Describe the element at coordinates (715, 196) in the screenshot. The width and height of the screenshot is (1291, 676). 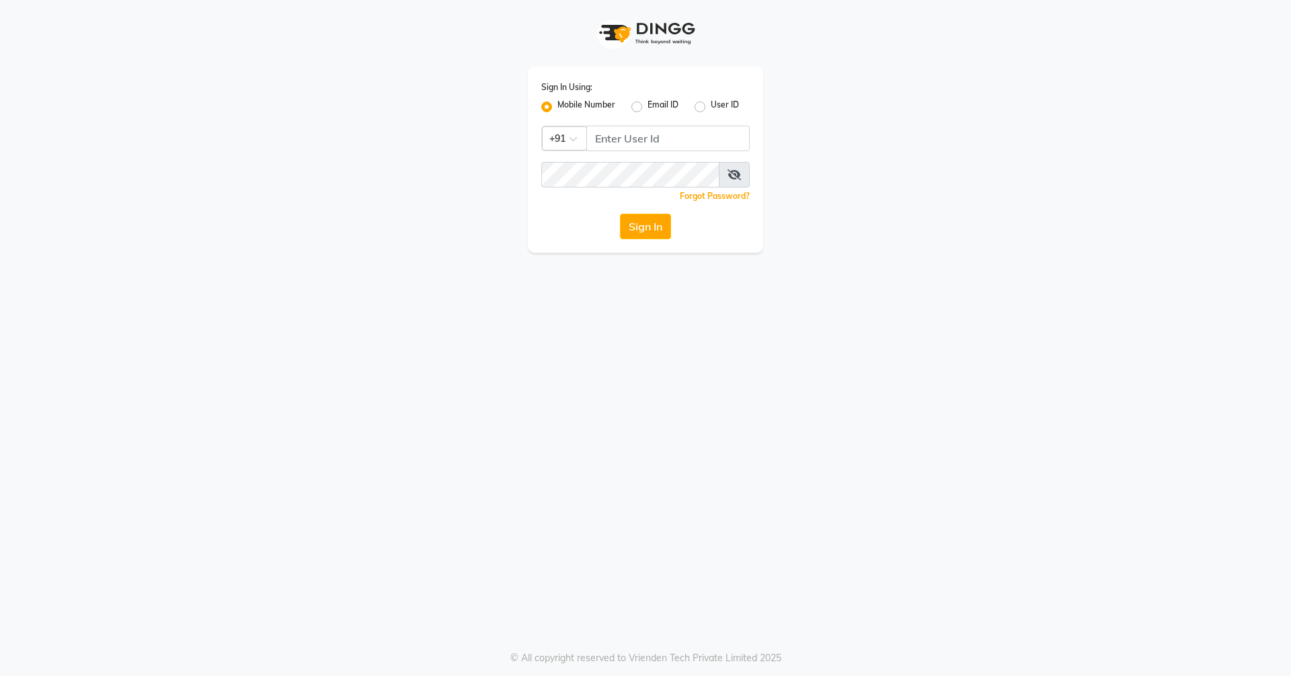
I see `a: Forgot Password?` at that location.